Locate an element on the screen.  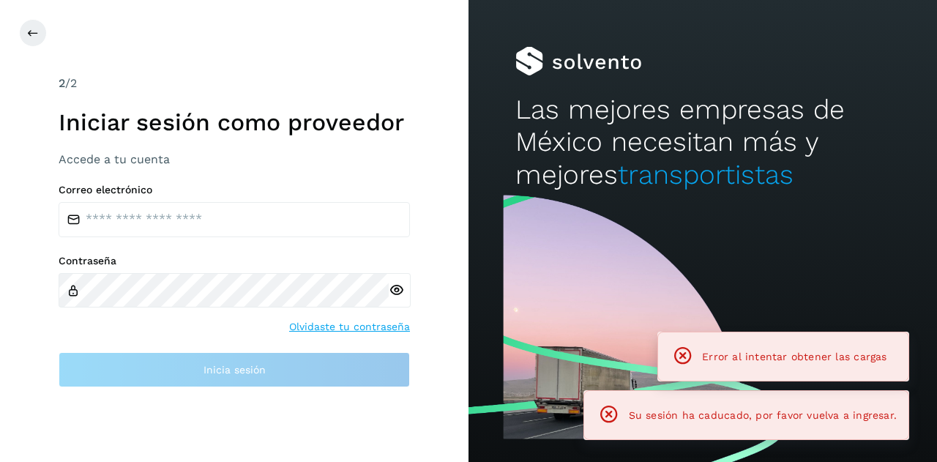
label: Correo electrónico is located at coordinates (234, 190).